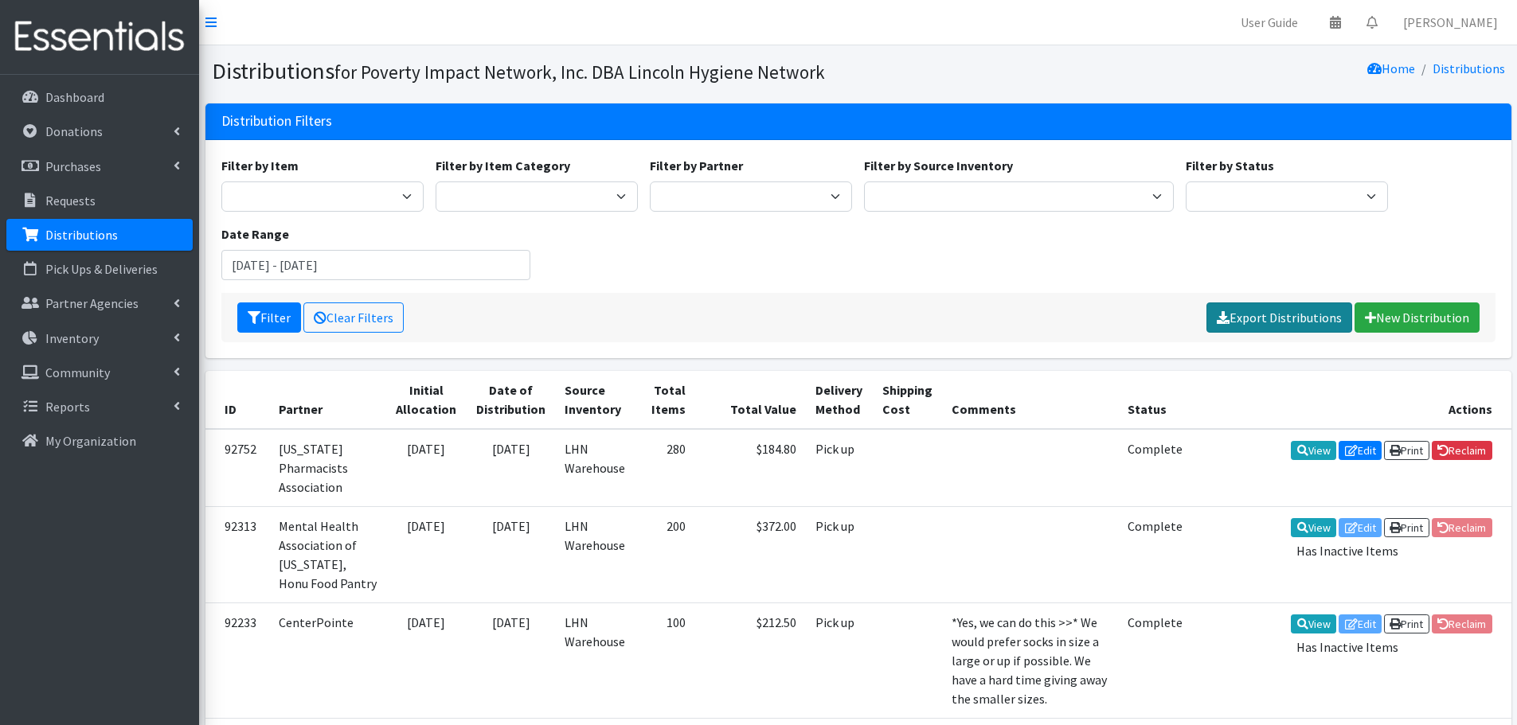 The image size is (1517, 725). What do you see at coordinates (100, 269) in the screenshot?
I see `a: Pick Ups & Deliveries` at bounding box center [100, 269].